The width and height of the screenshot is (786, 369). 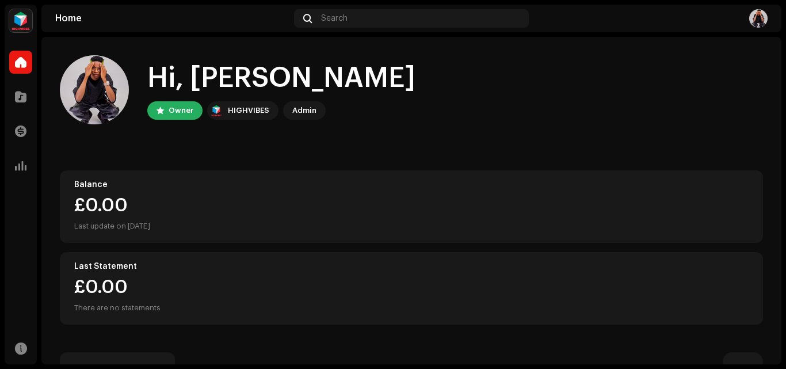 I want to click on div: Balance, so click(x=412, y=185).